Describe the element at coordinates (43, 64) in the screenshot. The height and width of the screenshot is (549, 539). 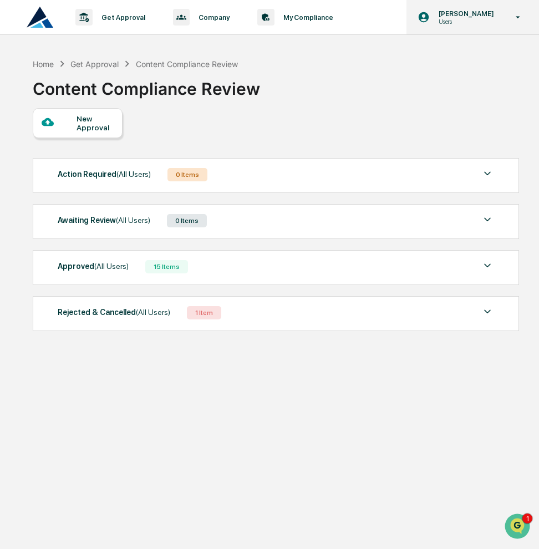
I see `div: Home` at that location.